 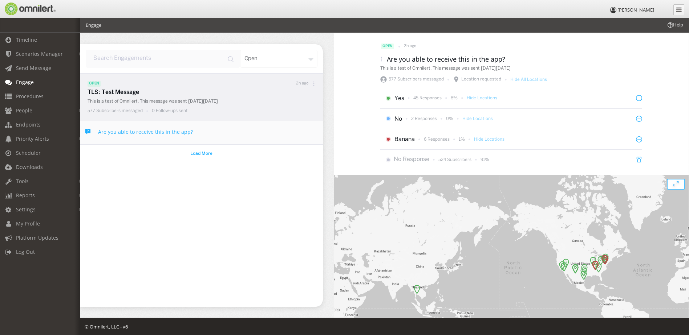 What do you see at coordinates (461, 139) in the screenshot?
I see `p: 1%` at bounding box center [461, 139].